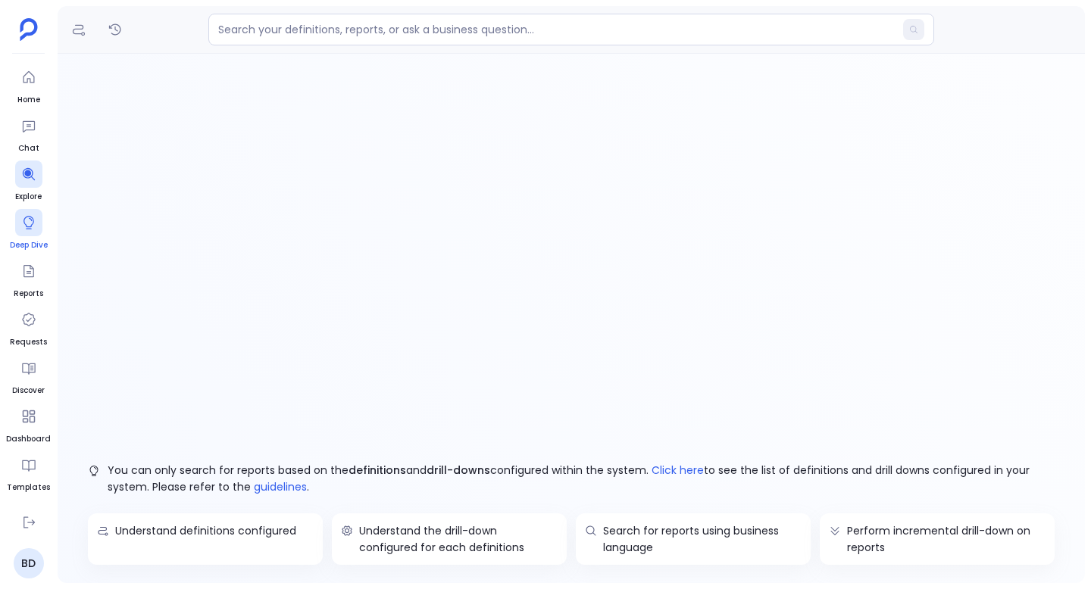  Describe the element at coordinates (29, 85) in the screenshot. I see `a: Home` at that location.